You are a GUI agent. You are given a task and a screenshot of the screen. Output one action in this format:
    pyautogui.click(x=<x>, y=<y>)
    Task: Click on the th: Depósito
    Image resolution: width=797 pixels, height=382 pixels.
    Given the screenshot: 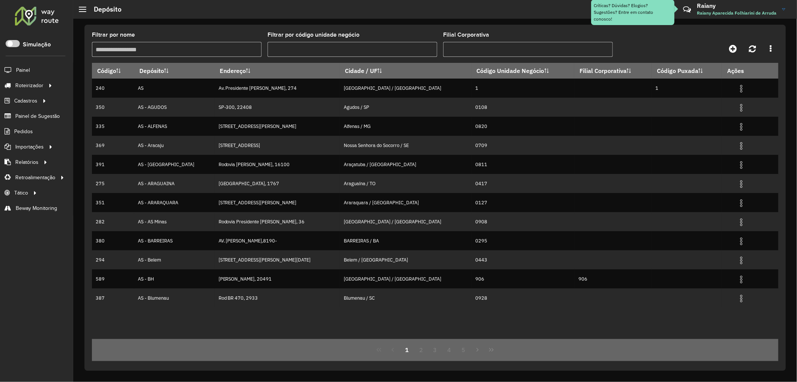 What is the action you would take?
    pyautogui.click(x=174, y=71)
    